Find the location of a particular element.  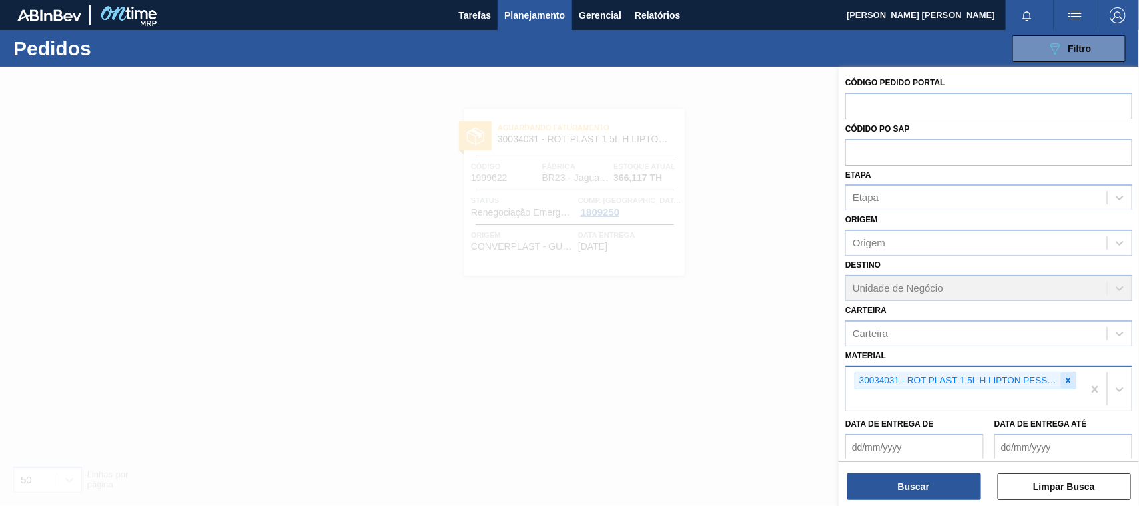

div: Origem is located at coordinates (869, 243).